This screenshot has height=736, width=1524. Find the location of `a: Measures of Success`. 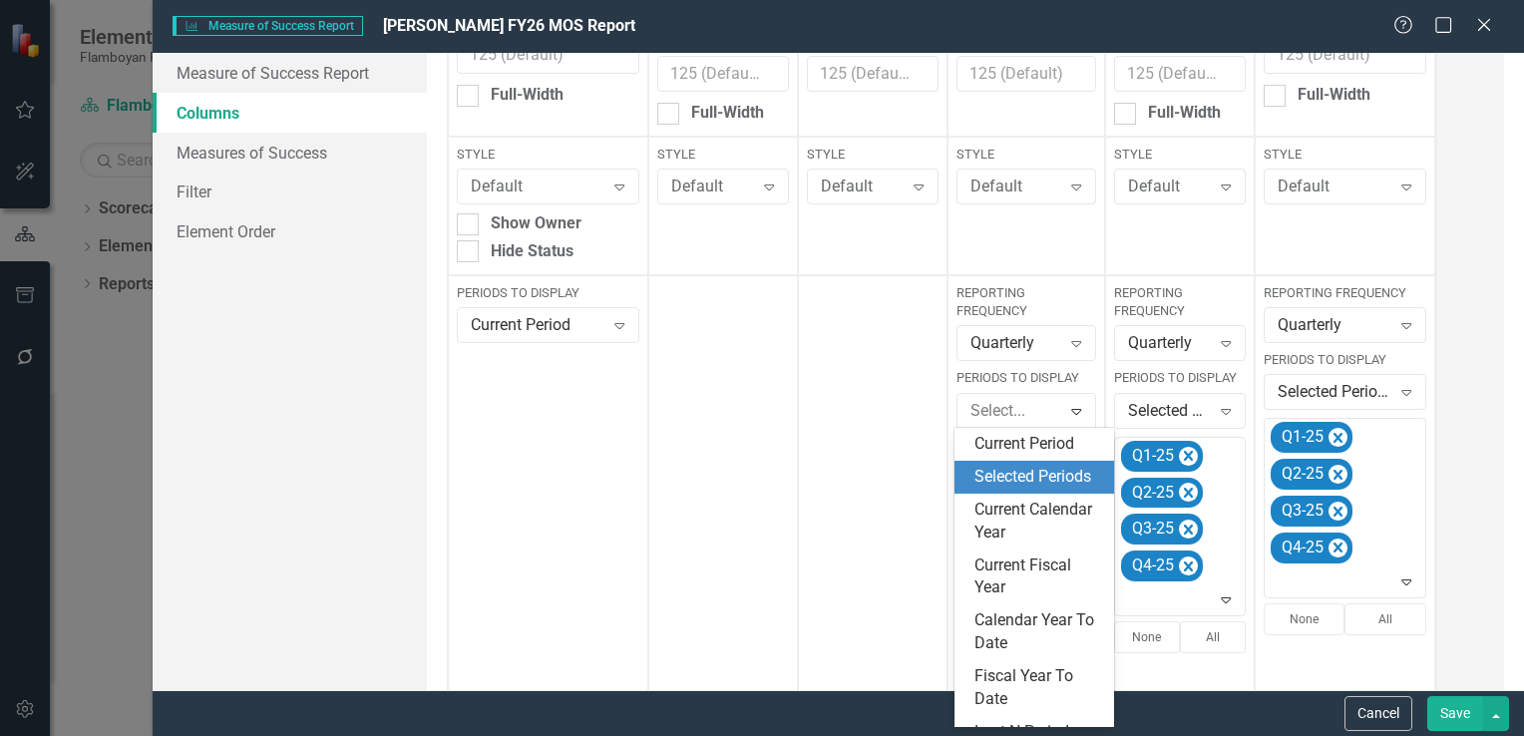

a: Measures of Success is located at coordinates (289, 153).